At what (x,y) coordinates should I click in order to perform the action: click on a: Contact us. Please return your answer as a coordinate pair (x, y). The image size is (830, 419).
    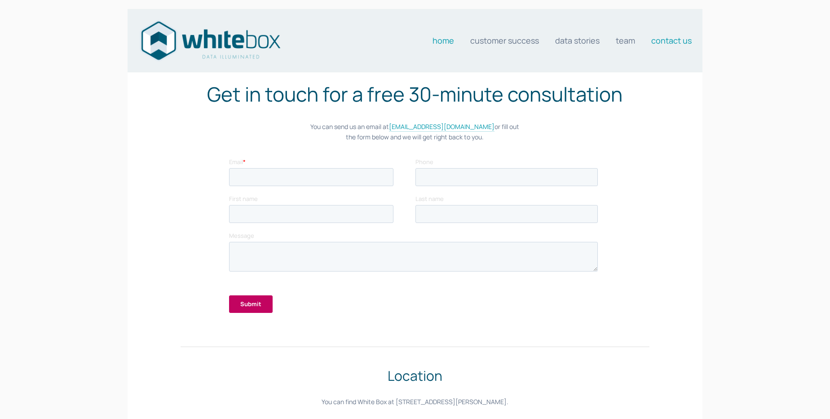
    Looking at the image, I should click on (671, 40).